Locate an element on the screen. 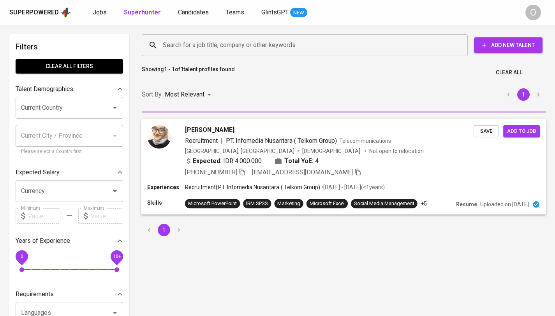 This screenshot has width=555, height=316. span: Add to job is located at coordinates (522, 131).